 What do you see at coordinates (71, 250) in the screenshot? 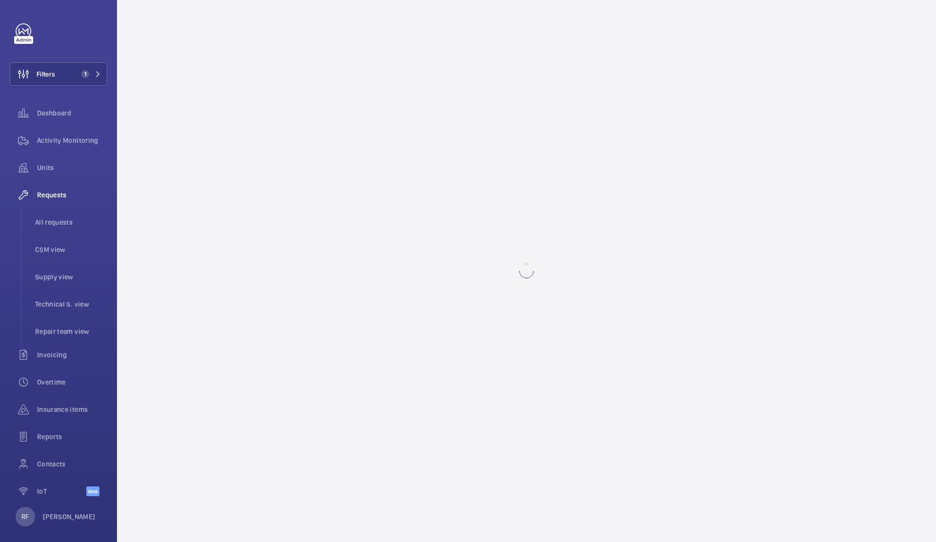
I see `span: CSM view` at bounding box center [71, 250].